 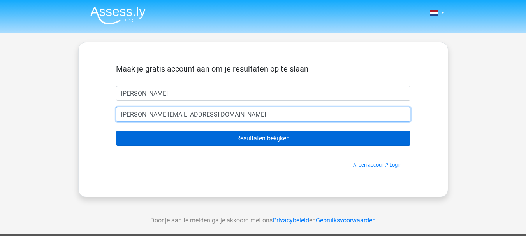 What do you see at coordinates (291, 220) in the screenshot?
I see `a: Privacybeleid` at bounding box center [291, 220].